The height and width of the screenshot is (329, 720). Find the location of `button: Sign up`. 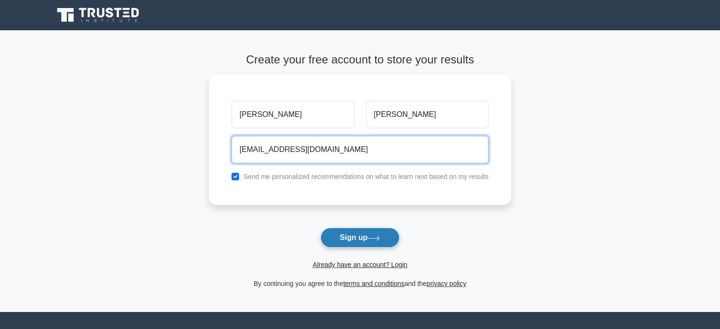

button: Sign up is located at coordinates (360, 238).